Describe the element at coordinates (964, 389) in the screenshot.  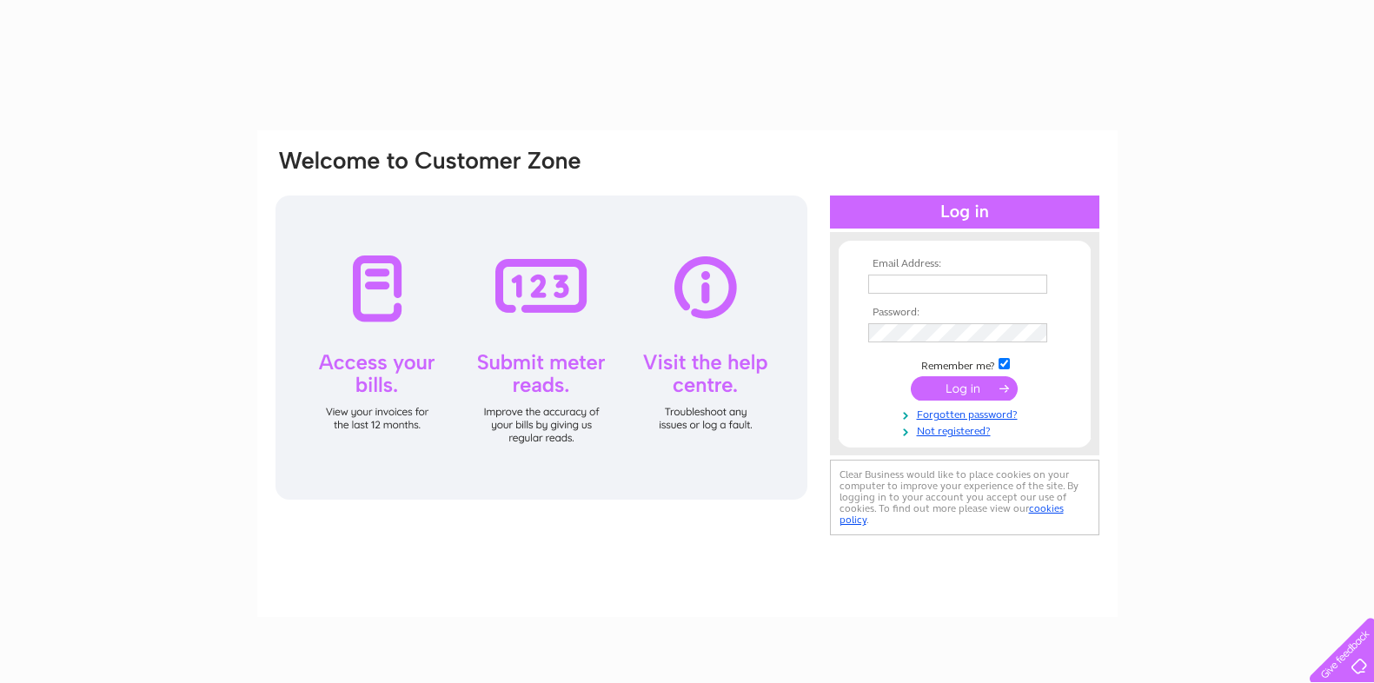
I see `input: Submit` at that location.